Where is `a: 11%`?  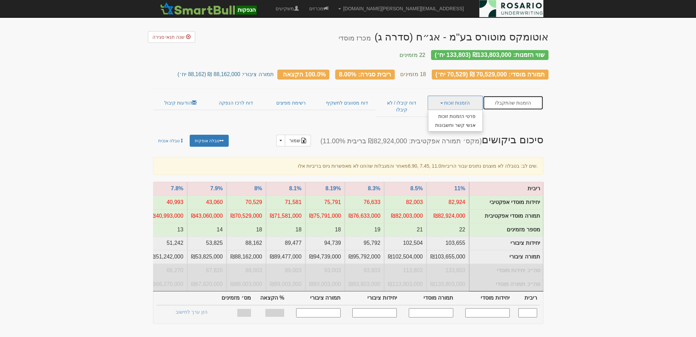
a: 11% is located at coordinates (460, 188).